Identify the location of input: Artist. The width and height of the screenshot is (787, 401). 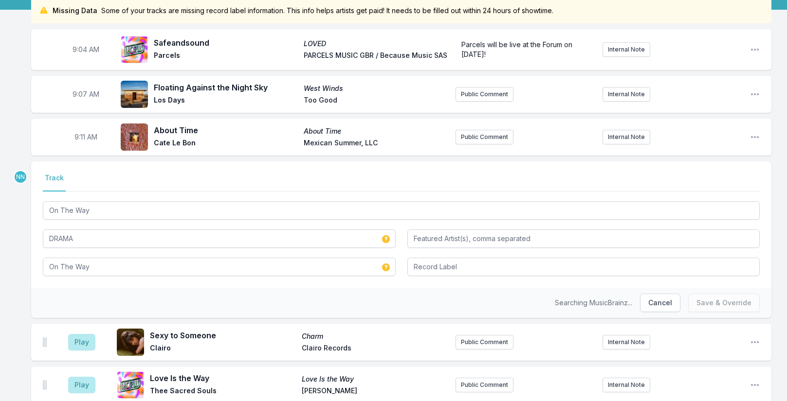
(219, 239).